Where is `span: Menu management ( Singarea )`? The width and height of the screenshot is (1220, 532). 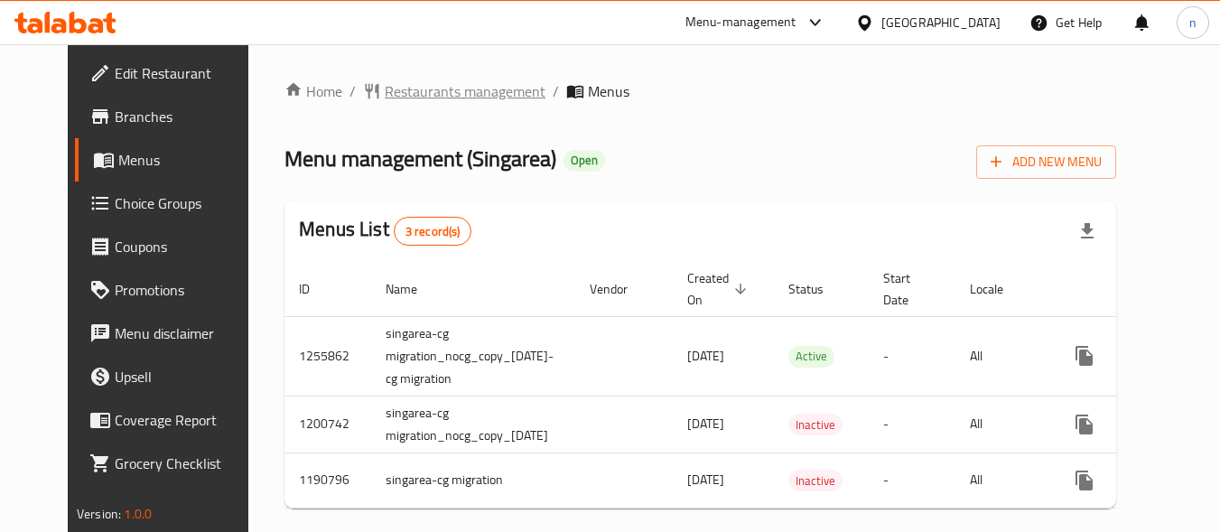 span: Menu management ( Singarea ) is located at coordinates (420, 158).